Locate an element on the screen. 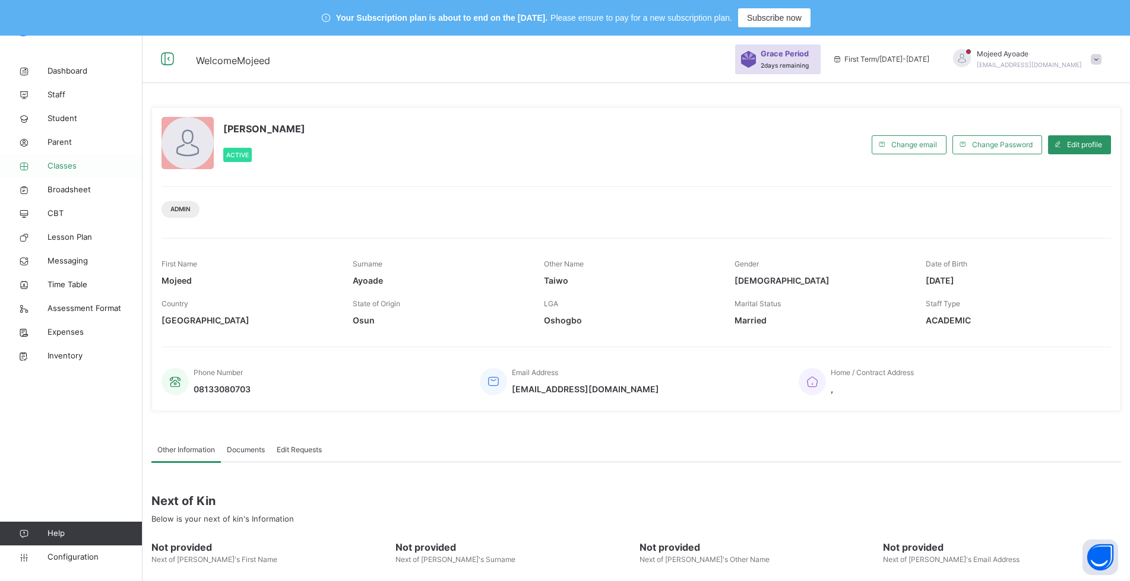 Image resolution: width=1130 pixels, height=581 pixels. span: Please ensure to pay for a new subscription plan. is located at coordinates (641, 18).